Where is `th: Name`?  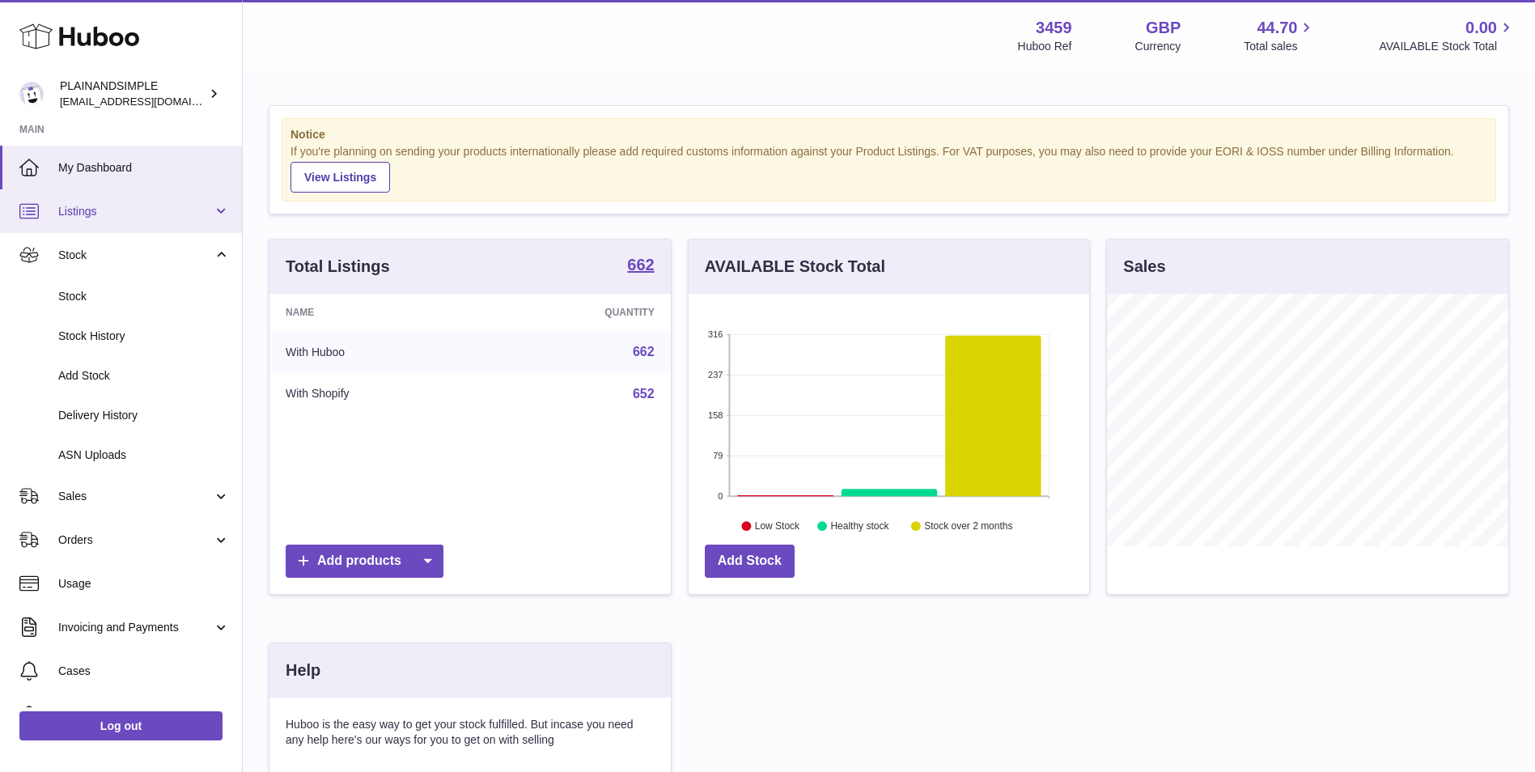
th: Name is located at coordinates (377, 312).